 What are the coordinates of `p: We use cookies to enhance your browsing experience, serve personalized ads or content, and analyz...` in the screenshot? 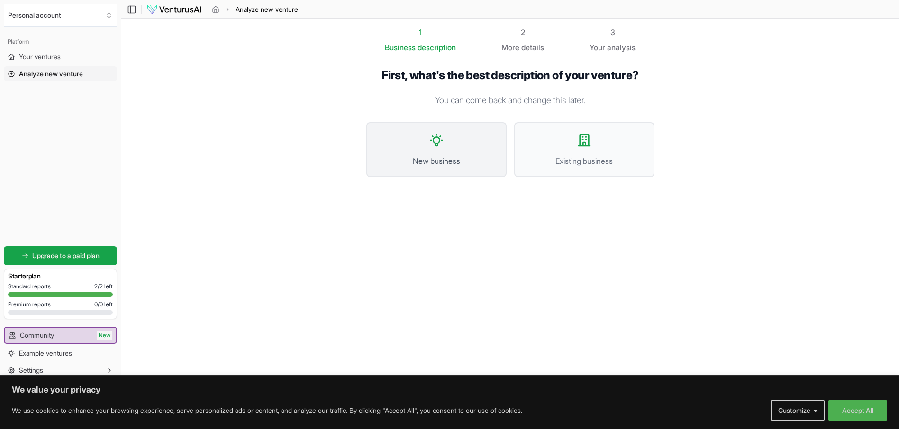 It's located at (267, 411).